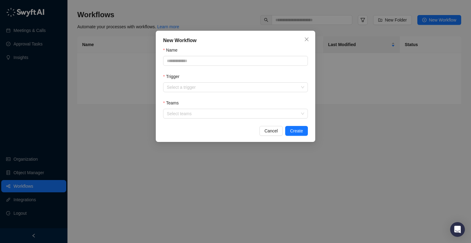 This screenshot has height=243, width=471. Describe the element at coordinates (172, 50) in the screenshot. I see `label: Name` at that location.